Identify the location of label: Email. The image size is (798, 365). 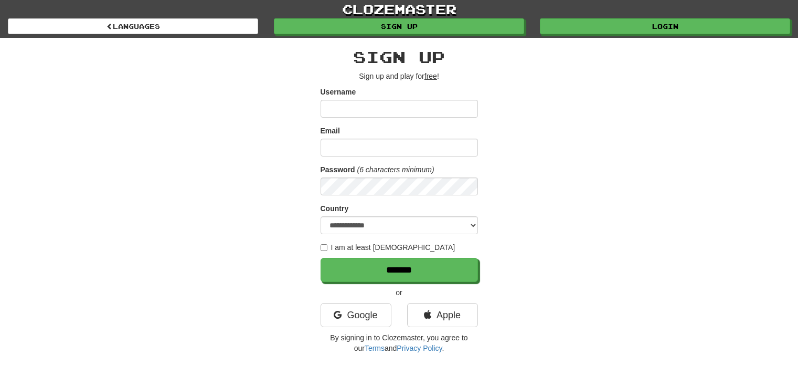
(330, 131).